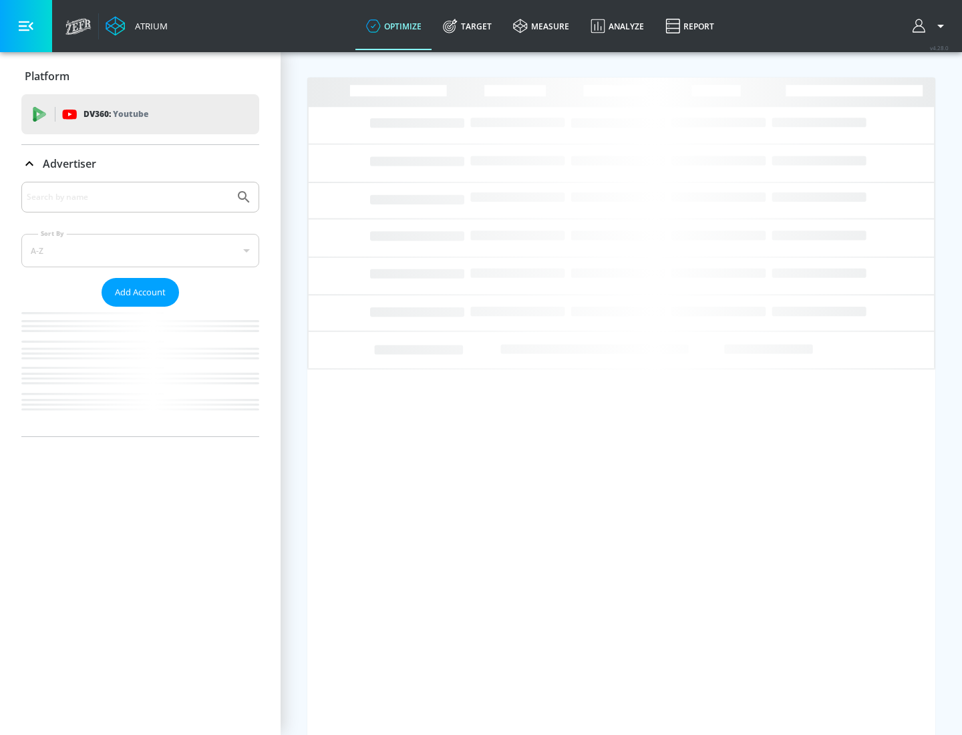  I want to click on a: measure, so click(541, 26).